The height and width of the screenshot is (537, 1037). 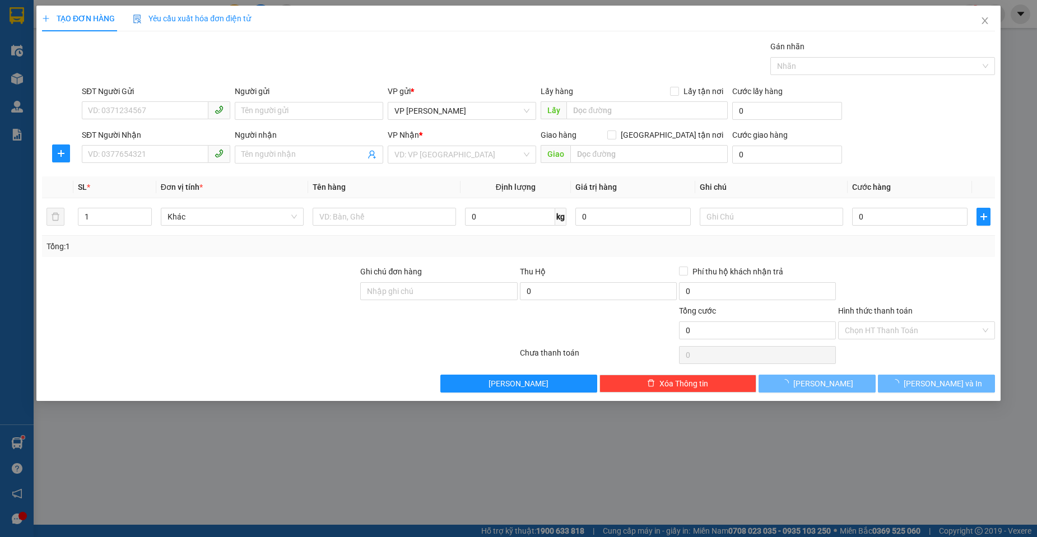 What do you see at coordinates (516, 187) in the screenshot?
I see `span: Định lượng` at bounding box center [516, 187].